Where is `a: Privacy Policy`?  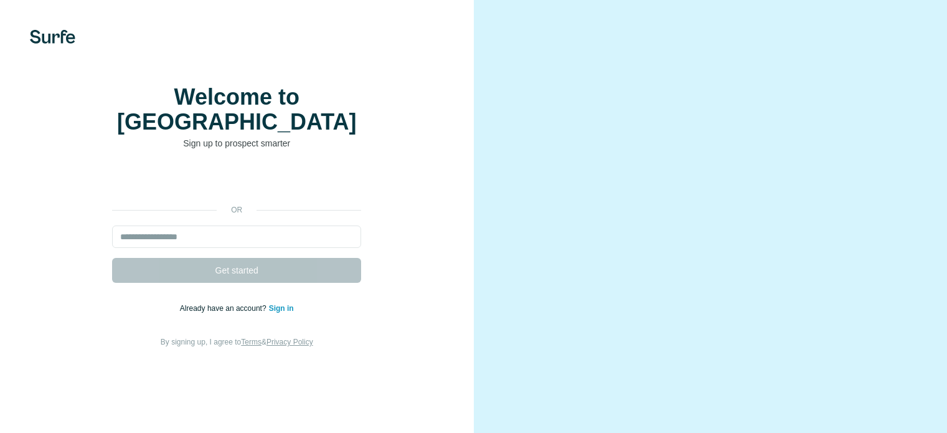 a: Privacy Policy is located at coordinates (290, 342).